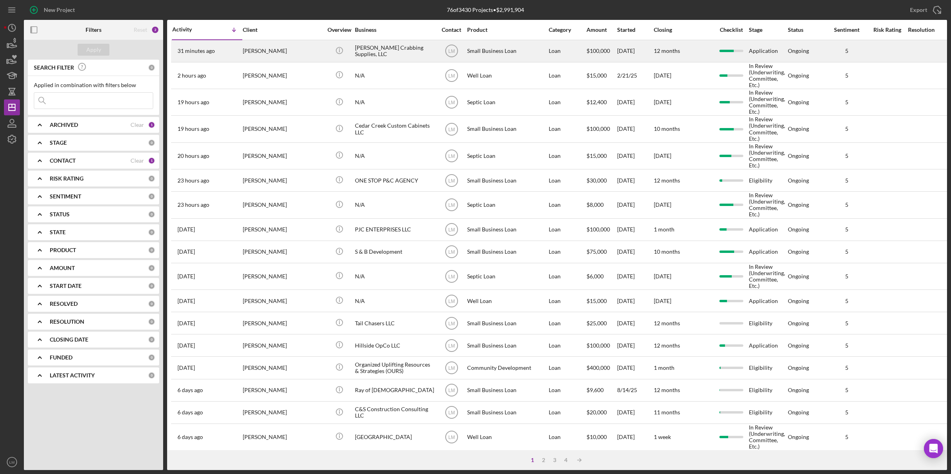 This screenshot has width=951, height=474. Describe the element at coordinates (66, 286) in the screenshot. I see `b: START DATE` at that location.